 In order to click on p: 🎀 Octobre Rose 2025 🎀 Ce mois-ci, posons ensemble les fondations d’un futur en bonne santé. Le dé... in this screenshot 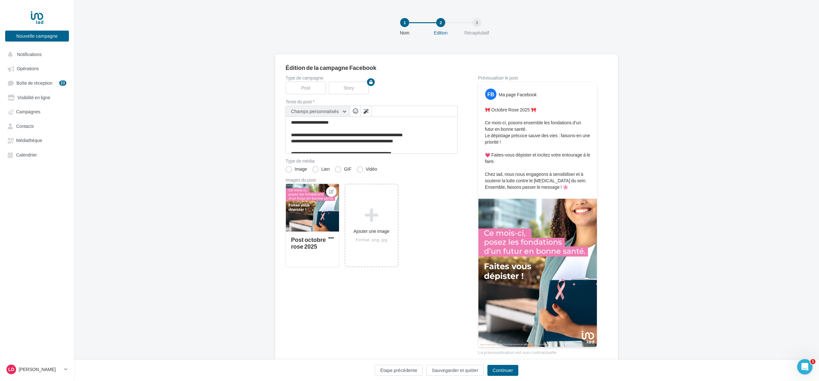, I will do `click(538, 148)`.